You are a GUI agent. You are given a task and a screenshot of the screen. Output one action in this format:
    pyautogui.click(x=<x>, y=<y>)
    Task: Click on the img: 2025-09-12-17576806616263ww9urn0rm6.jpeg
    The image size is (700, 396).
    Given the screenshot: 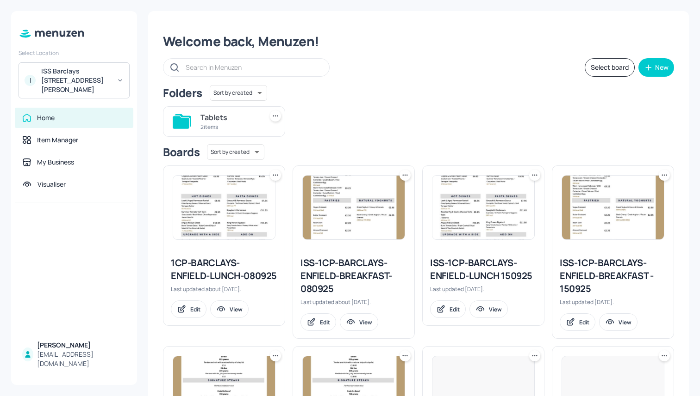 What is the action you would take?
    pyautogui.click(x=483, y=208)
    